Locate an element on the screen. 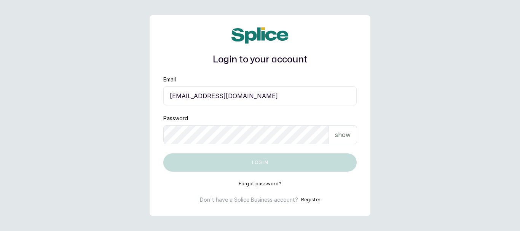 The height and width of the screenshot is (231, 520). button: Register is located at coordinates (310, 200).